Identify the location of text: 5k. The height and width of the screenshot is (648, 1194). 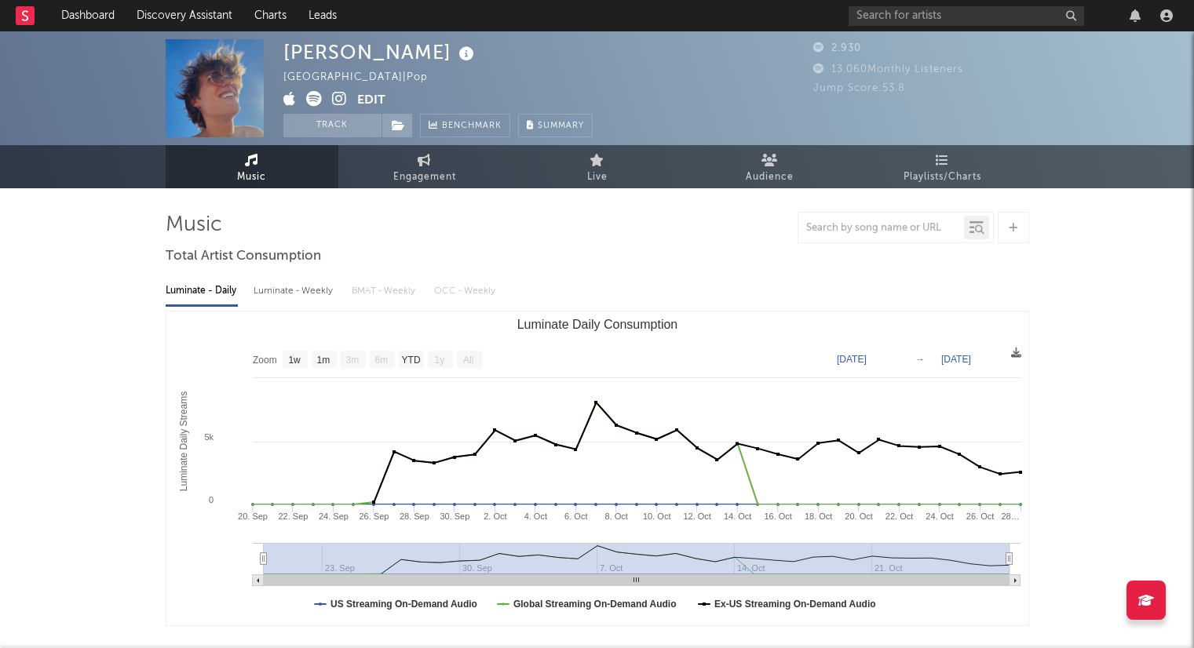
(209, 437).